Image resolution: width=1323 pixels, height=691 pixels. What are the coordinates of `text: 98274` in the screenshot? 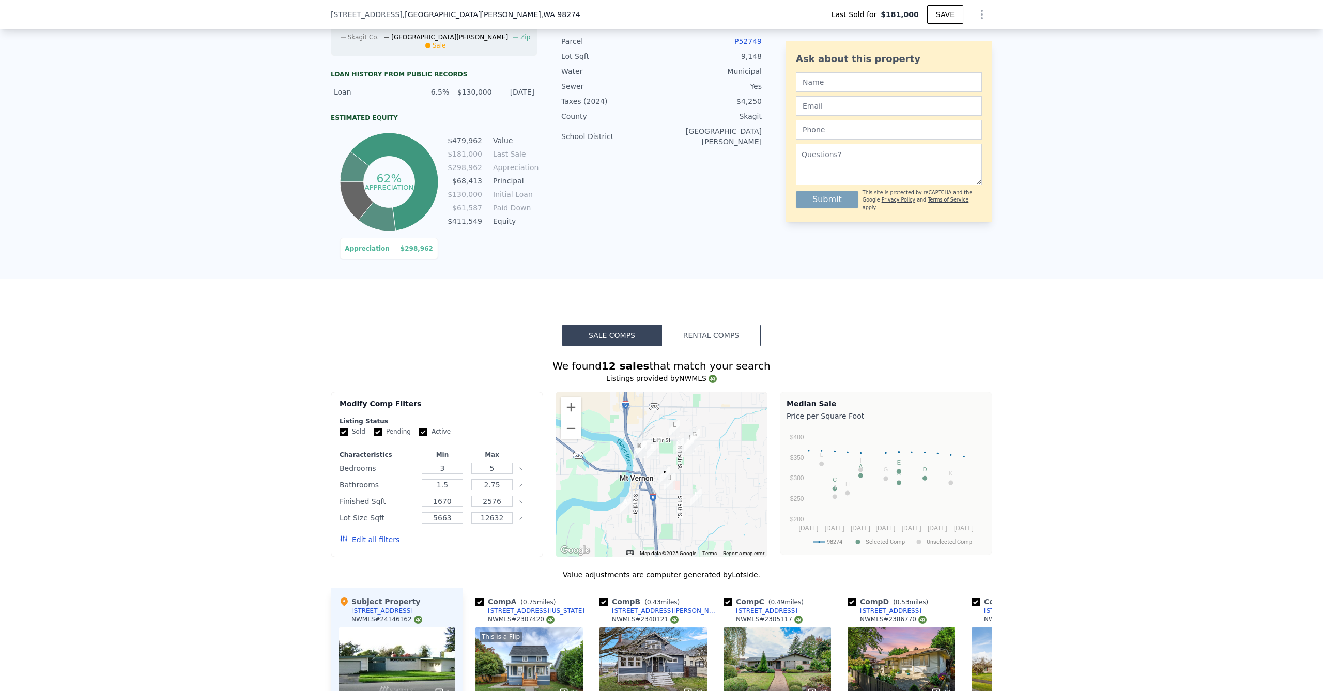 It's located at (835, 542).